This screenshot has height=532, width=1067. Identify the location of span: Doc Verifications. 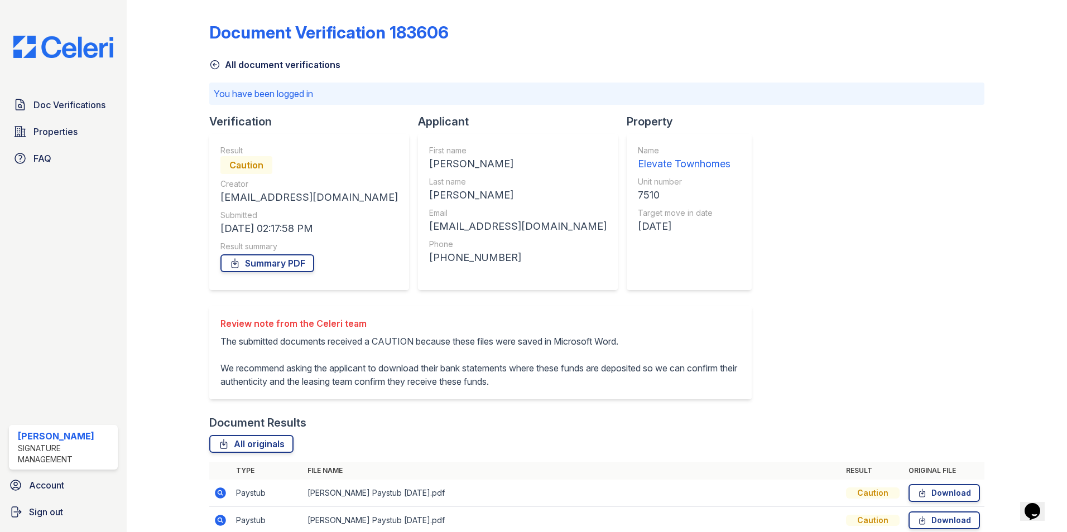
(69, 105).